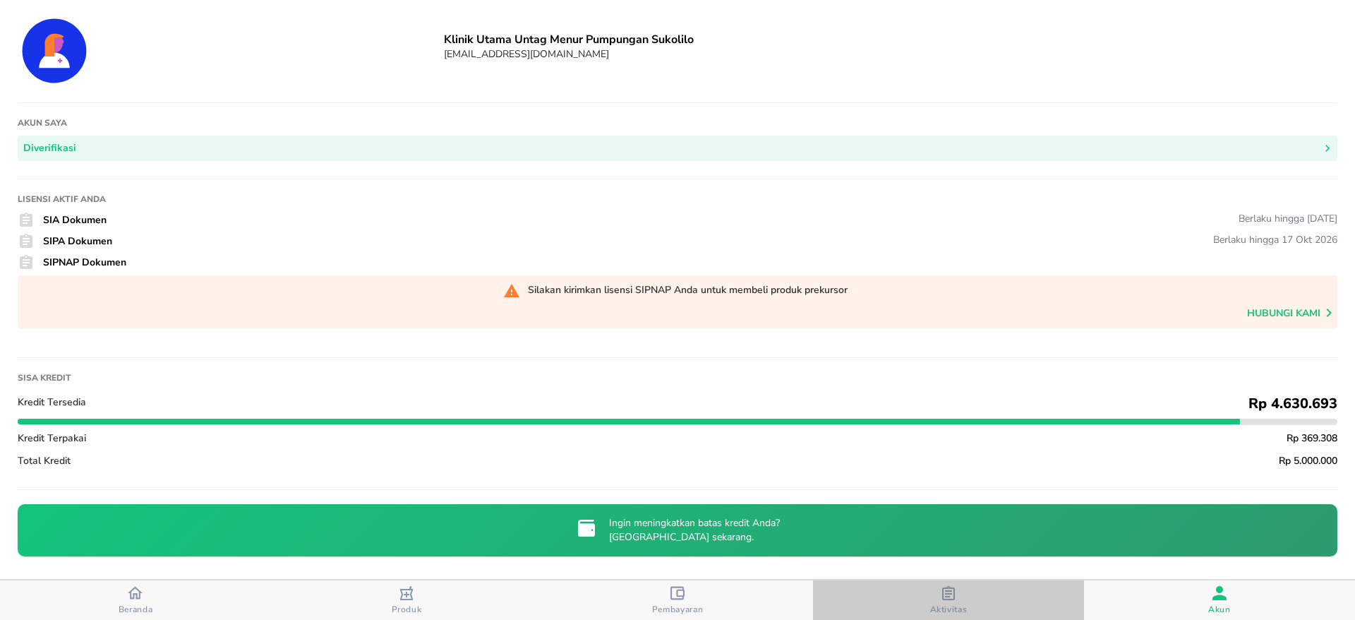 Image resolution: width=1355 pixels, height=620 pixels. I want to click on img: credit-limit-upgrade-request-icon, so click(586, 528).